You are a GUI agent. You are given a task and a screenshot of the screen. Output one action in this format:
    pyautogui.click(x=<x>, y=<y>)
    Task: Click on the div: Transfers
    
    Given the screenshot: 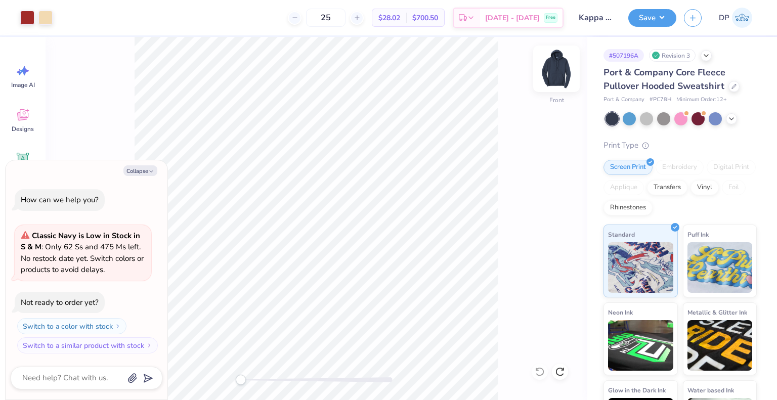 What is the action you would take?
    pyautogui.click(x=667, y=188)
    